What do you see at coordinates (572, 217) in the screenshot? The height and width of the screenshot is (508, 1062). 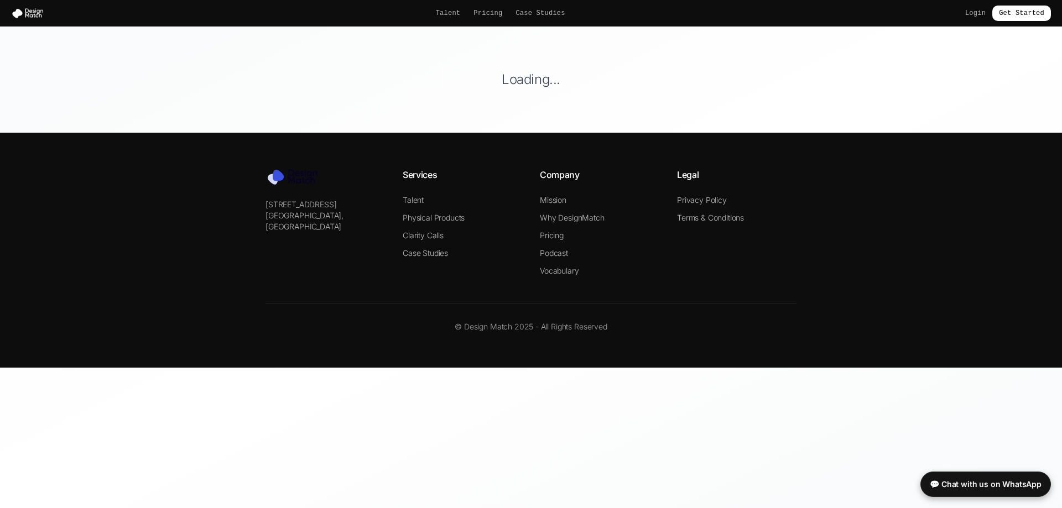 I see `a: Why DesignMatch` at bounding box center [572, 217].